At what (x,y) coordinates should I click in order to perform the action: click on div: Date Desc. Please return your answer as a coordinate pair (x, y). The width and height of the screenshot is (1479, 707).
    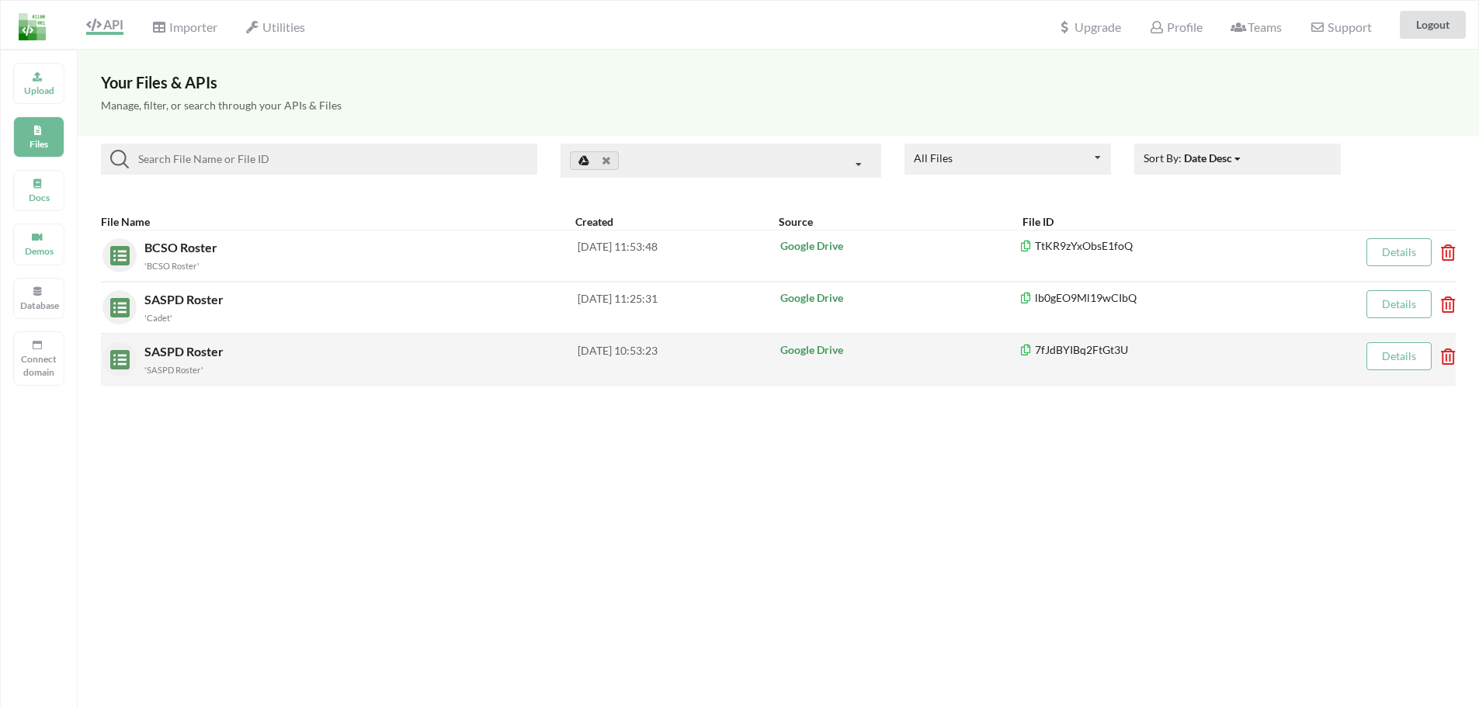
    Looking at the image, I should click on (1208, 158).